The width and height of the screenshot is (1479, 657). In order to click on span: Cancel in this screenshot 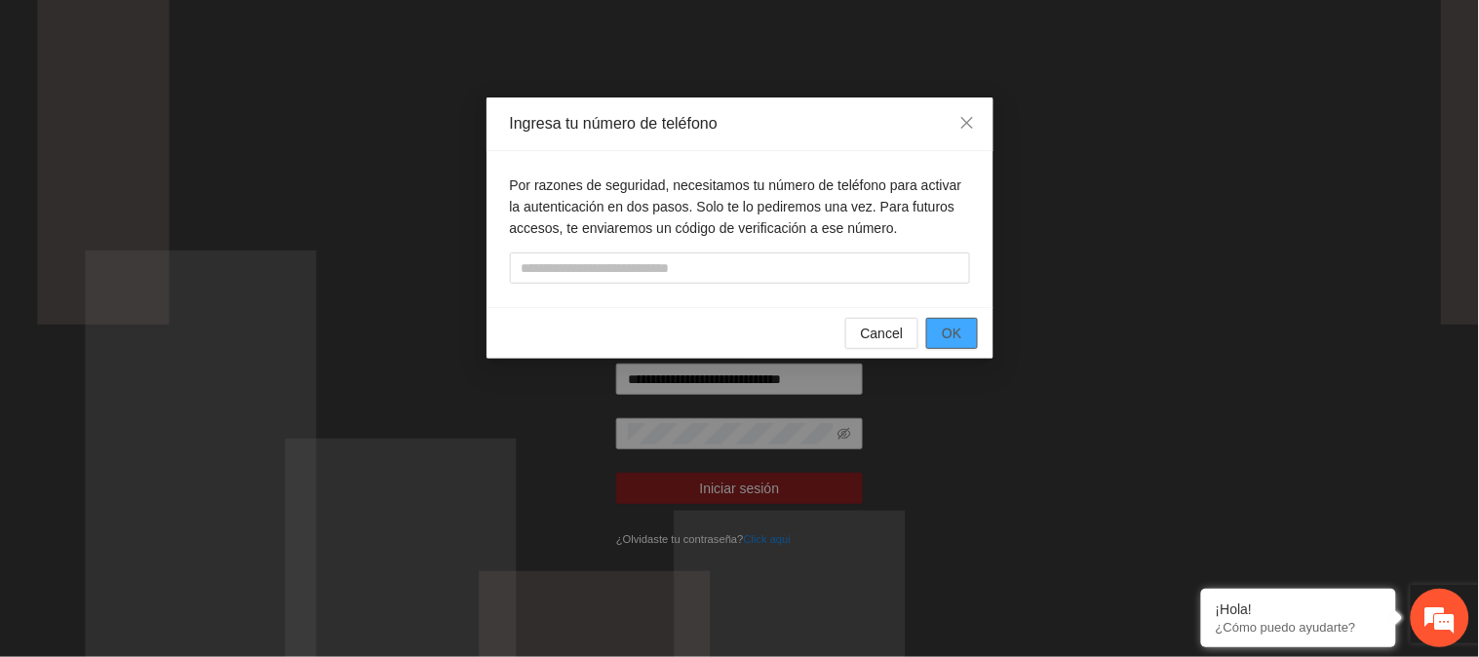, I will do `click(882, 333)`.